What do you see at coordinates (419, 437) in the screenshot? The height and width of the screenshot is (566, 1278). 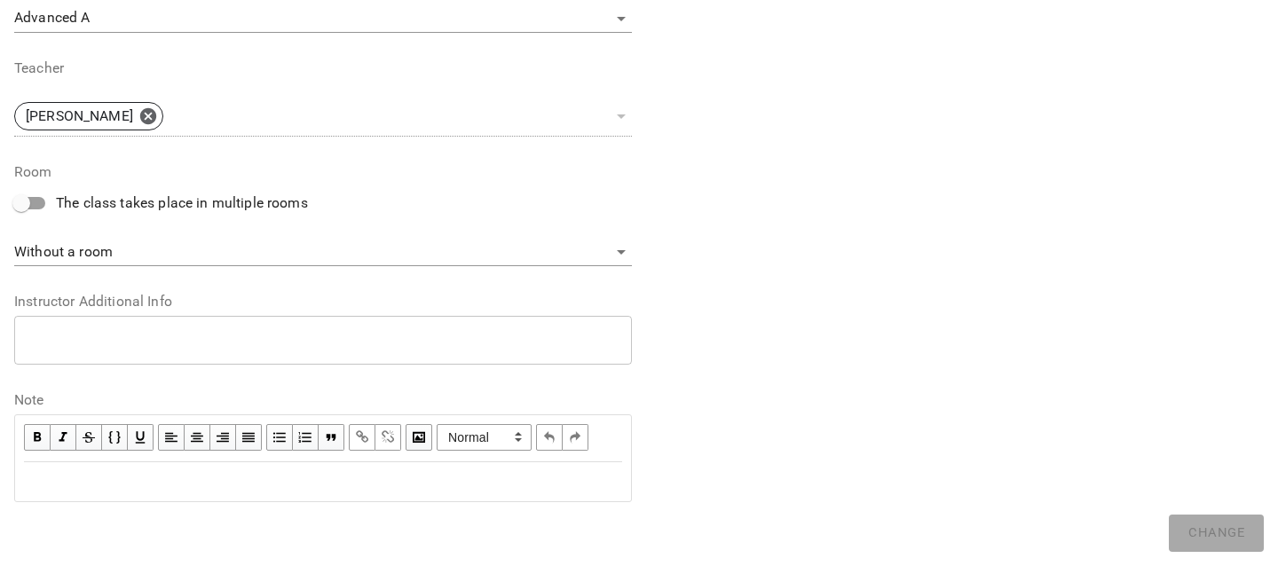 I see `button: Image` at bounding box center [419, 437].